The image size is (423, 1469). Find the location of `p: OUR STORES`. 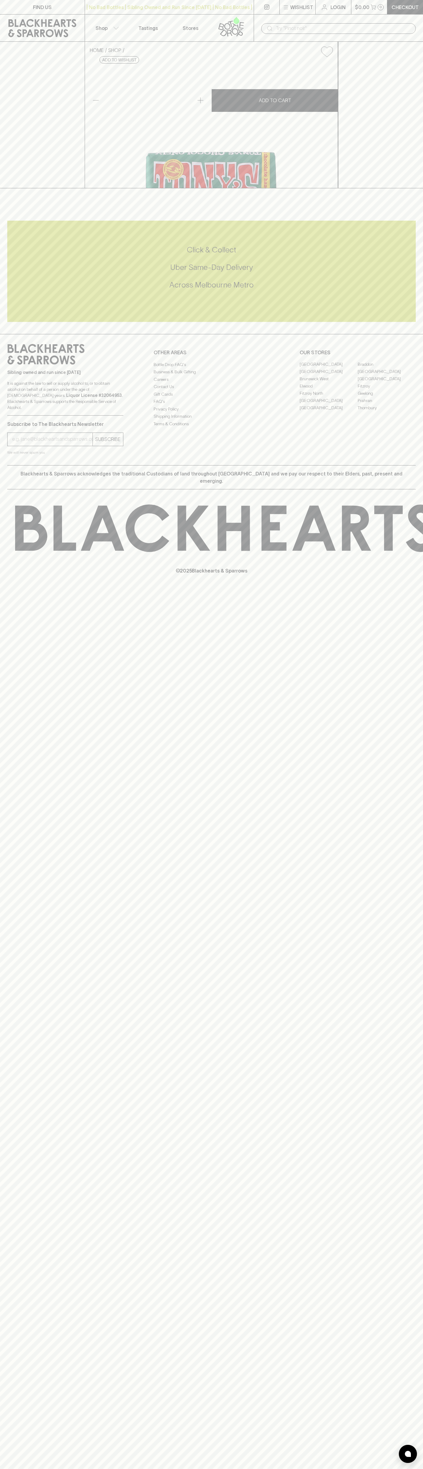

p: OUR STORES is located at coordinates (357, 352).